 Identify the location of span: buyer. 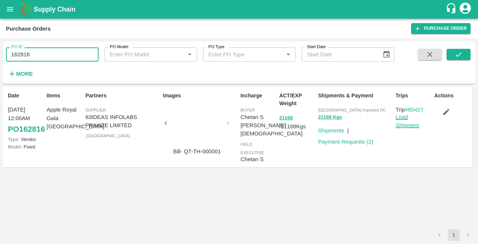
(248, 110).